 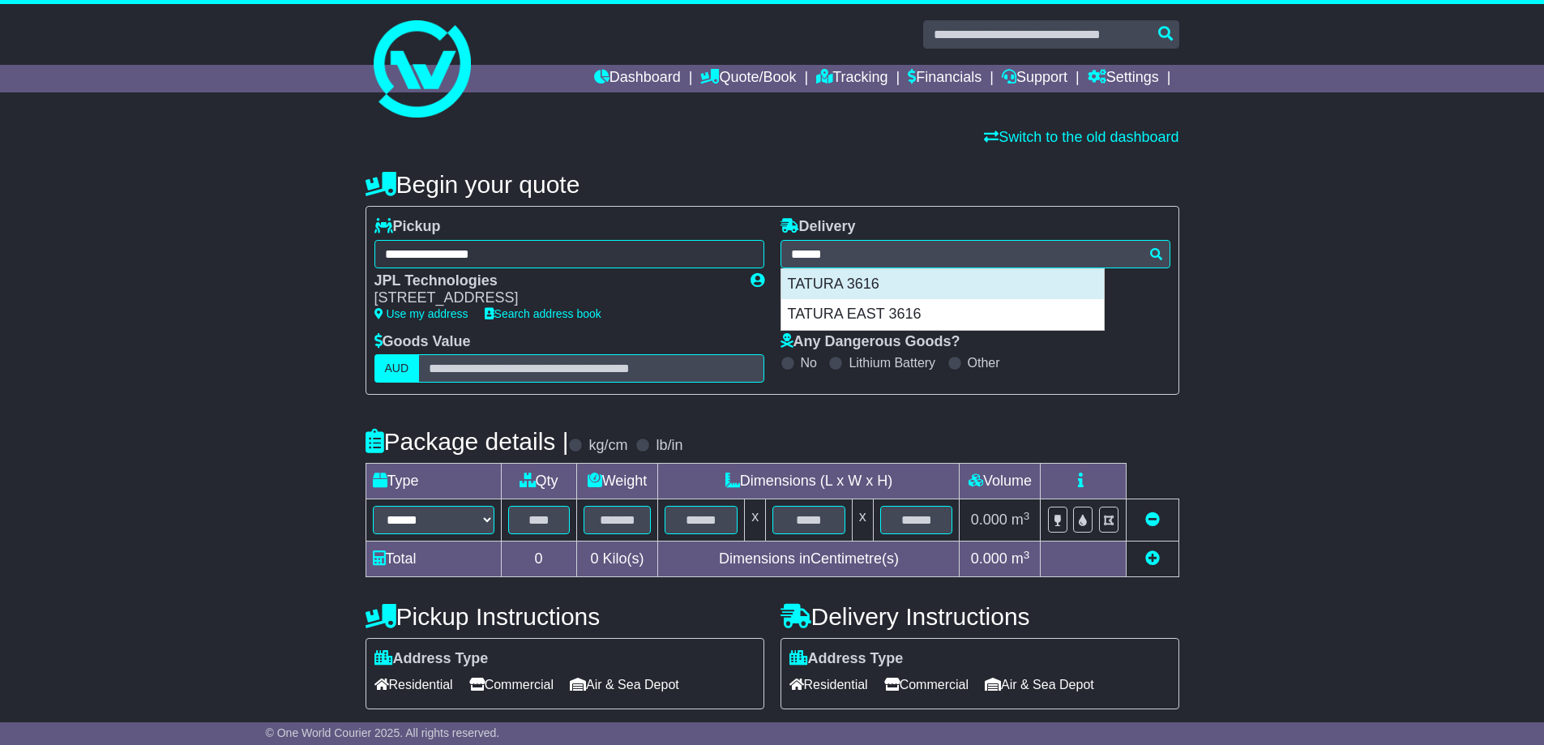 What do you see at coordinates (942, 284) in the screenshot?
I see `div: TATURA 3616` at bounding box center [942, 284].